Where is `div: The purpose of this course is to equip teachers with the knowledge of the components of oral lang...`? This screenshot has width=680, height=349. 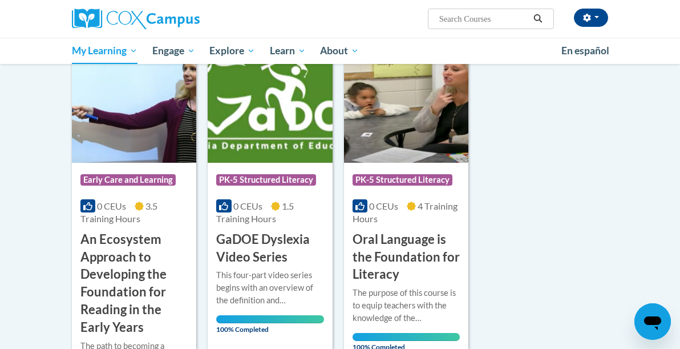
div: The purpose of this course is to equip teachers with the knowledge of the components of oral lang... is located at coordinates (406, 305).